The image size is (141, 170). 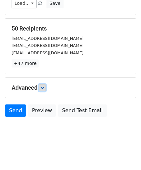 I want to click on div: Chat Widget, so click(x=125, y=155).